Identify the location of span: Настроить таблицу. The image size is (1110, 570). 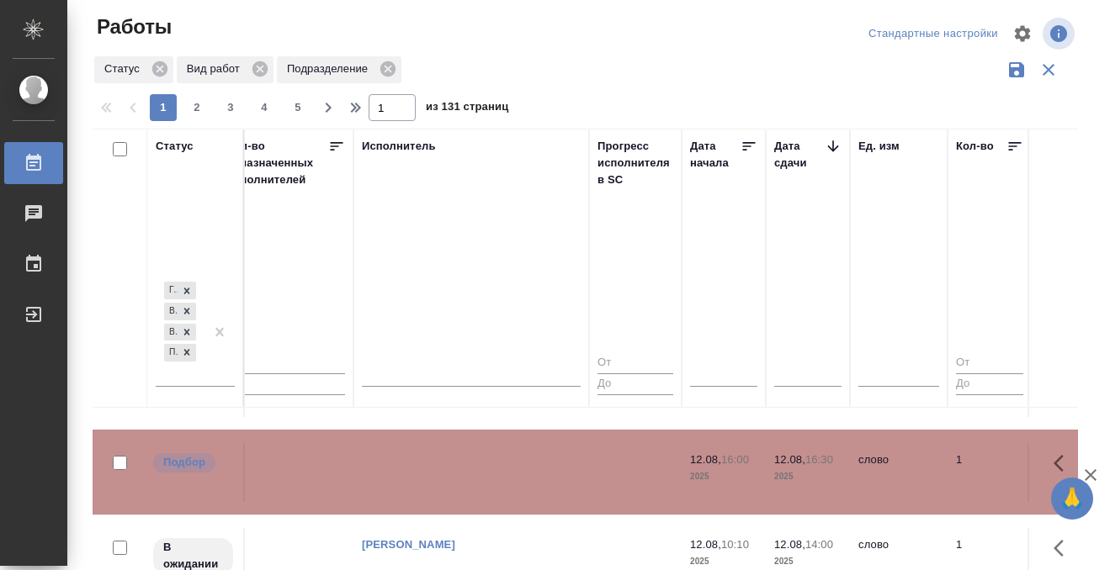
(1022, 34).